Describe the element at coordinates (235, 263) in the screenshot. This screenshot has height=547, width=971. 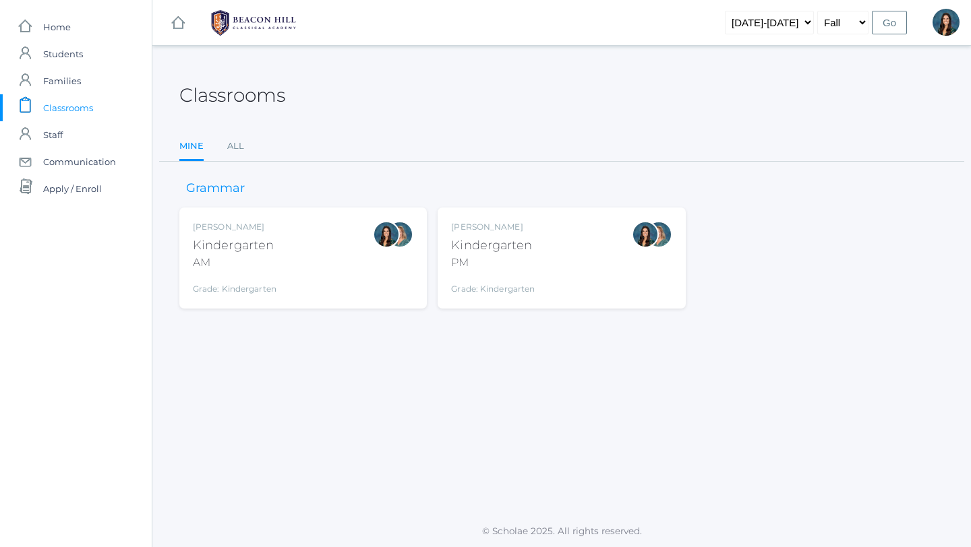
I see `div: AM` at that location.